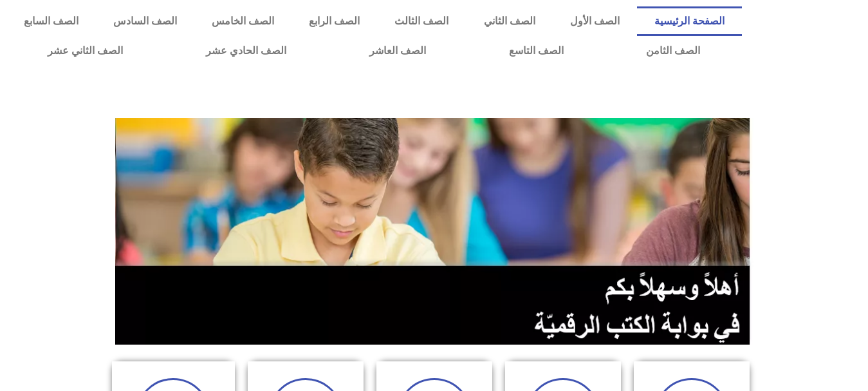 Image resolution: width=868 pixels, height=391 pixels. Describe the element at coordinates (398, 51) in the screenshot. I see `a: الصف العاشر` at that location.